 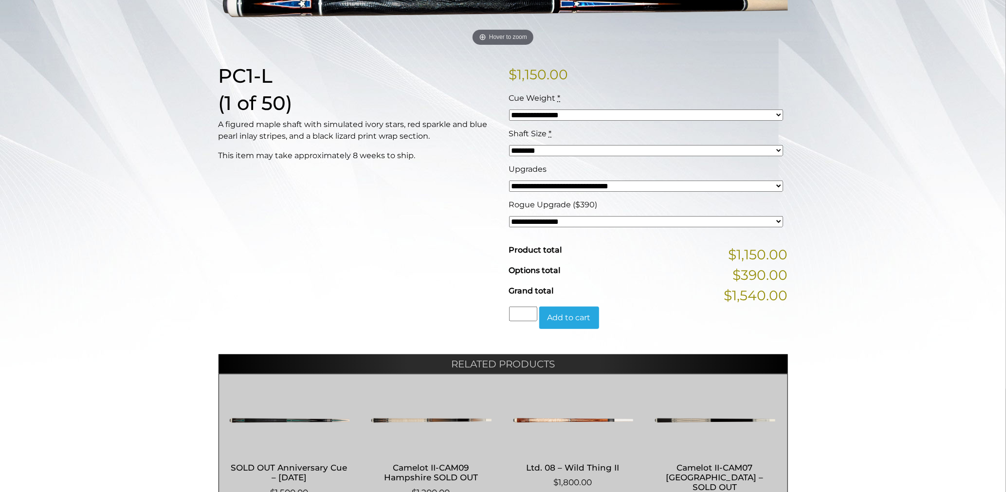 I want to click on span: $390.00, so click(x=760, y=275).